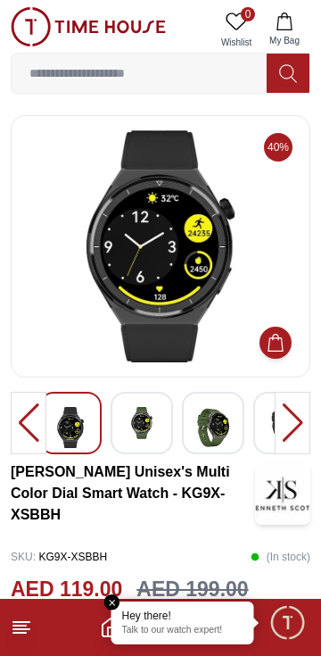 This screenshot has height=656, width=321. What do you see at coordinates (283, 493) in the screenshot?
I see `img: Kenneth Scott Unisex's Multi Color Dial Smart Watch - KG9X-XSBBH` at bounding box center [283, 493].